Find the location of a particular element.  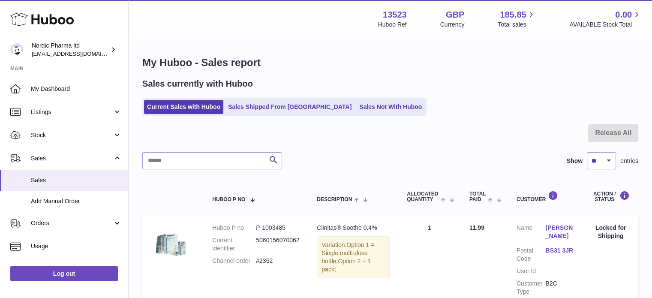

div: Currency is located at coordinates (452, 24).